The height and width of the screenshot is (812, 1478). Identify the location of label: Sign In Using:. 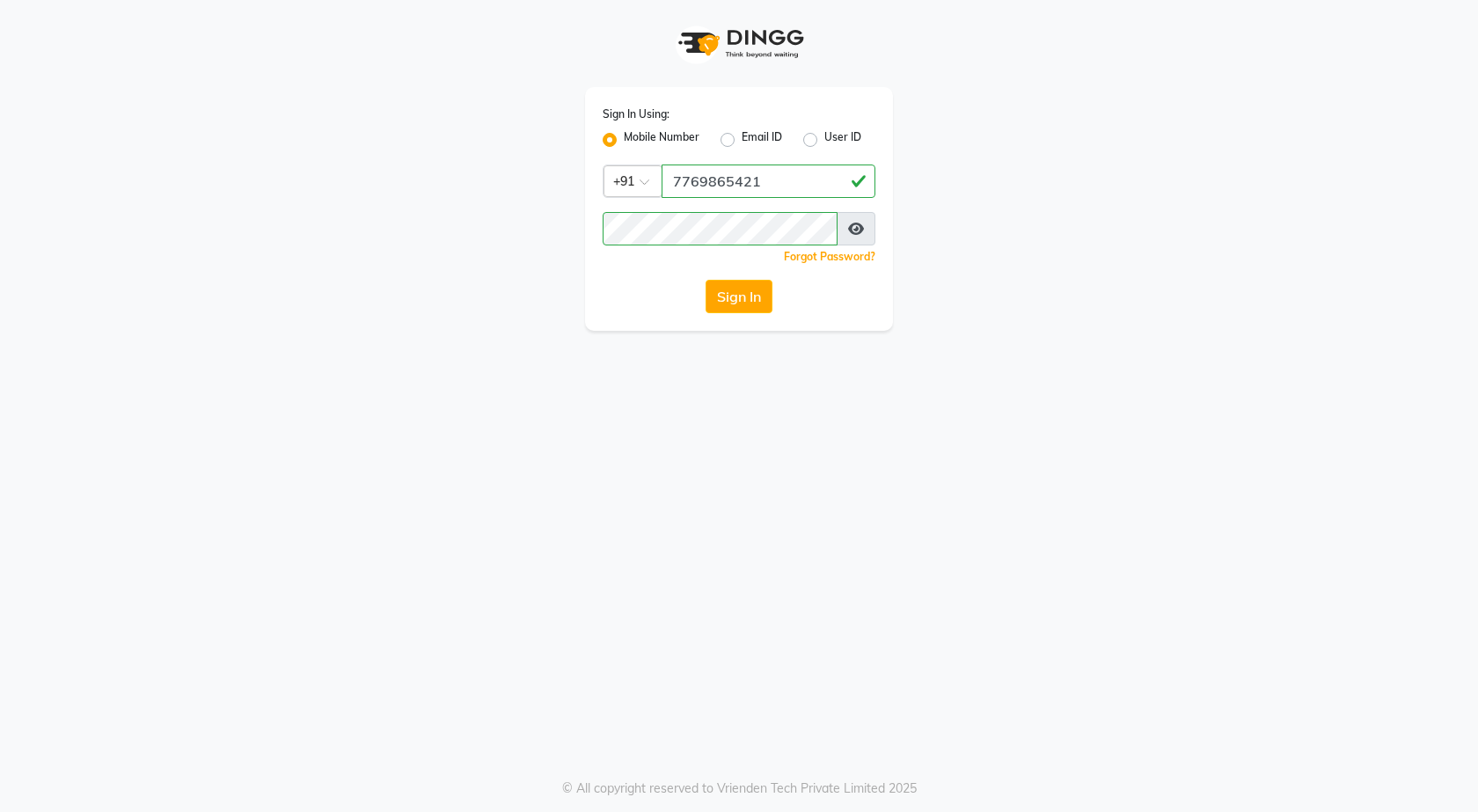
(636, 115).